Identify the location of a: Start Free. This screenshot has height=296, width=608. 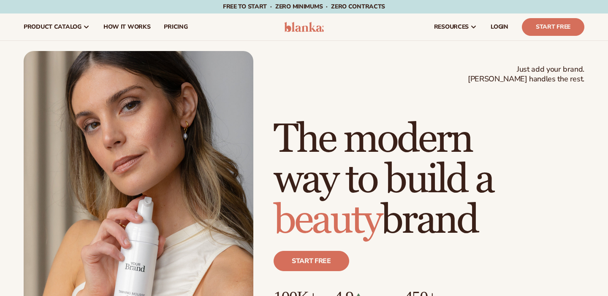
(553, 27).